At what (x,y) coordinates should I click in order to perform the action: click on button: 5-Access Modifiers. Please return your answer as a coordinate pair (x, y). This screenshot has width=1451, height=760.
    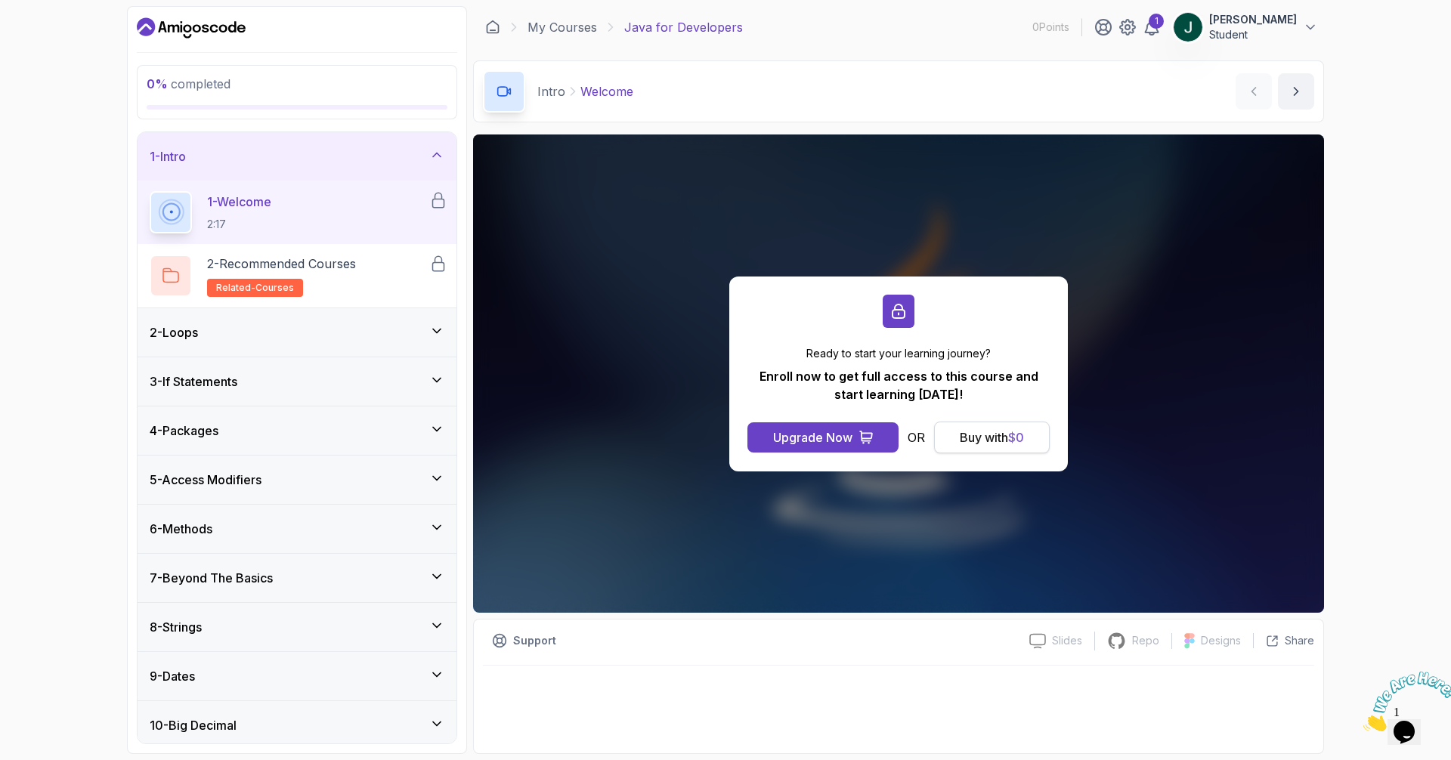
    Looking at the image, I should click on (297, 480).